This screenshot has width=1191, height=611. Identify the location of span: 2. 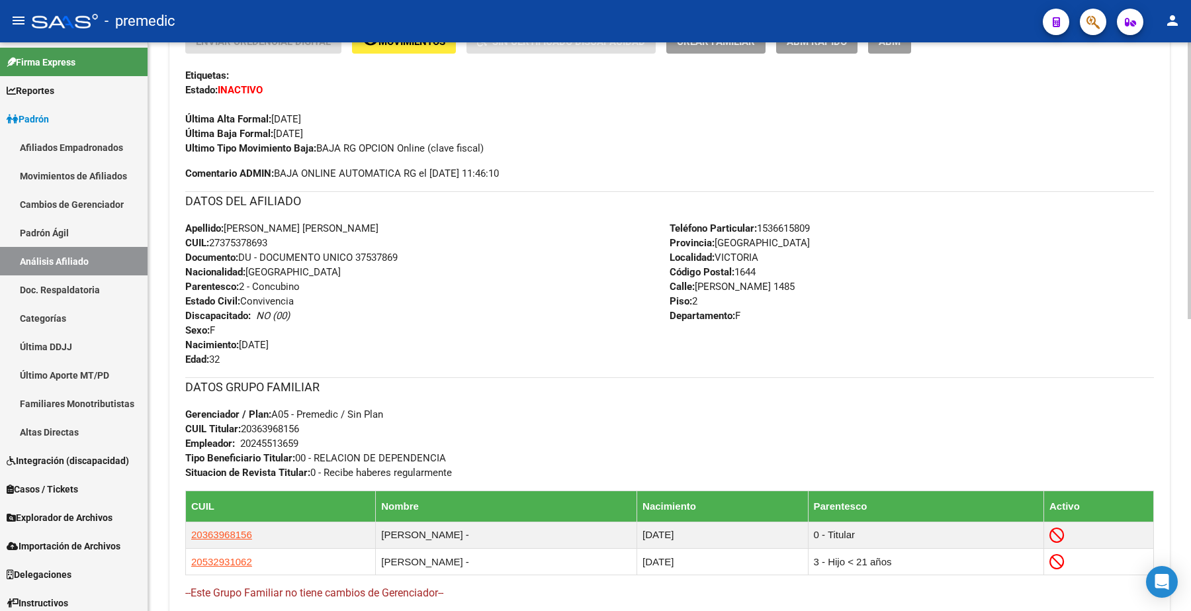
(683, 301).